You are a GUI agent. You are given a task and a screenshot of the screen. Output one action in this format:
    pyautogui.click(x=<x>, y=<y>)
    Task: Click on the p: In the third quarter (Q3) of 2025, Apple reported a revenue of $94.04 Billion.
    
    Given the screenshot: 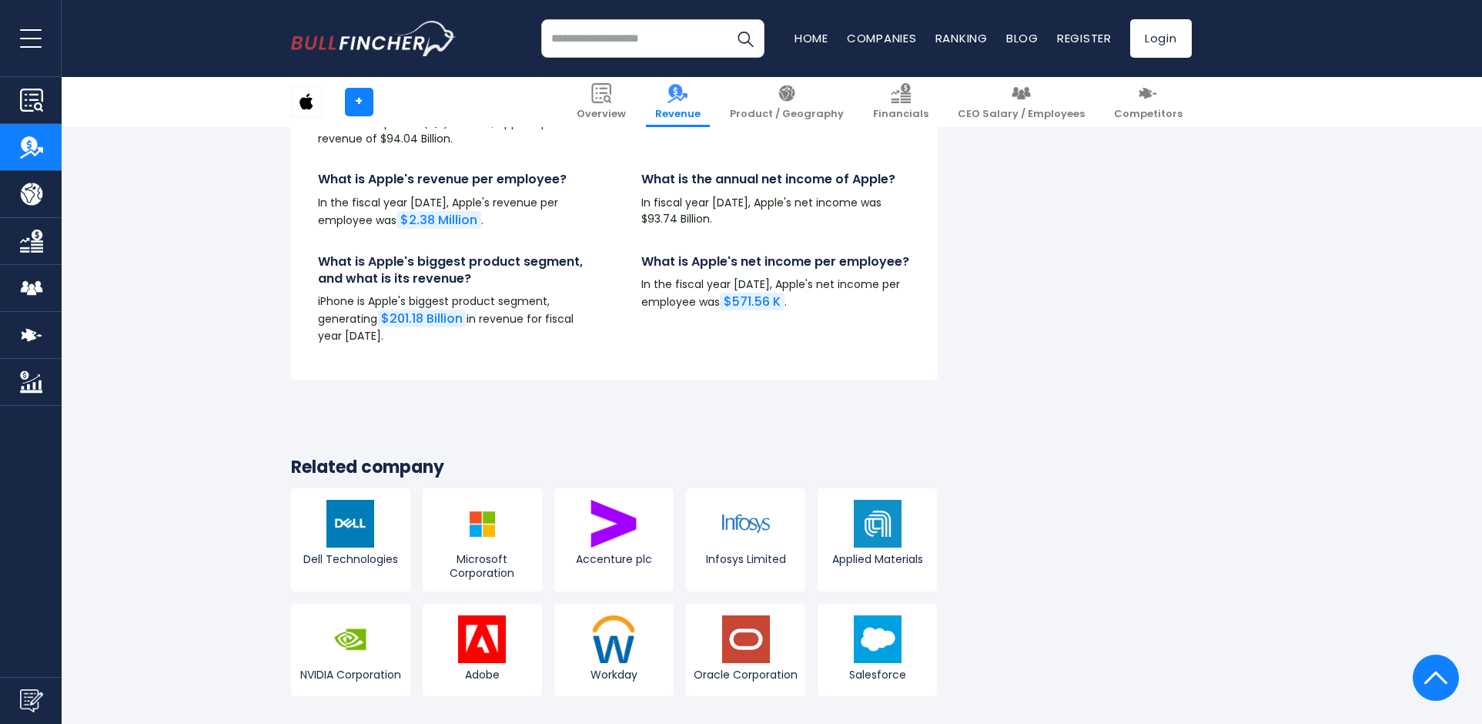 What is the action you would take?
    pyautogui.click(x=453, y=131)
    